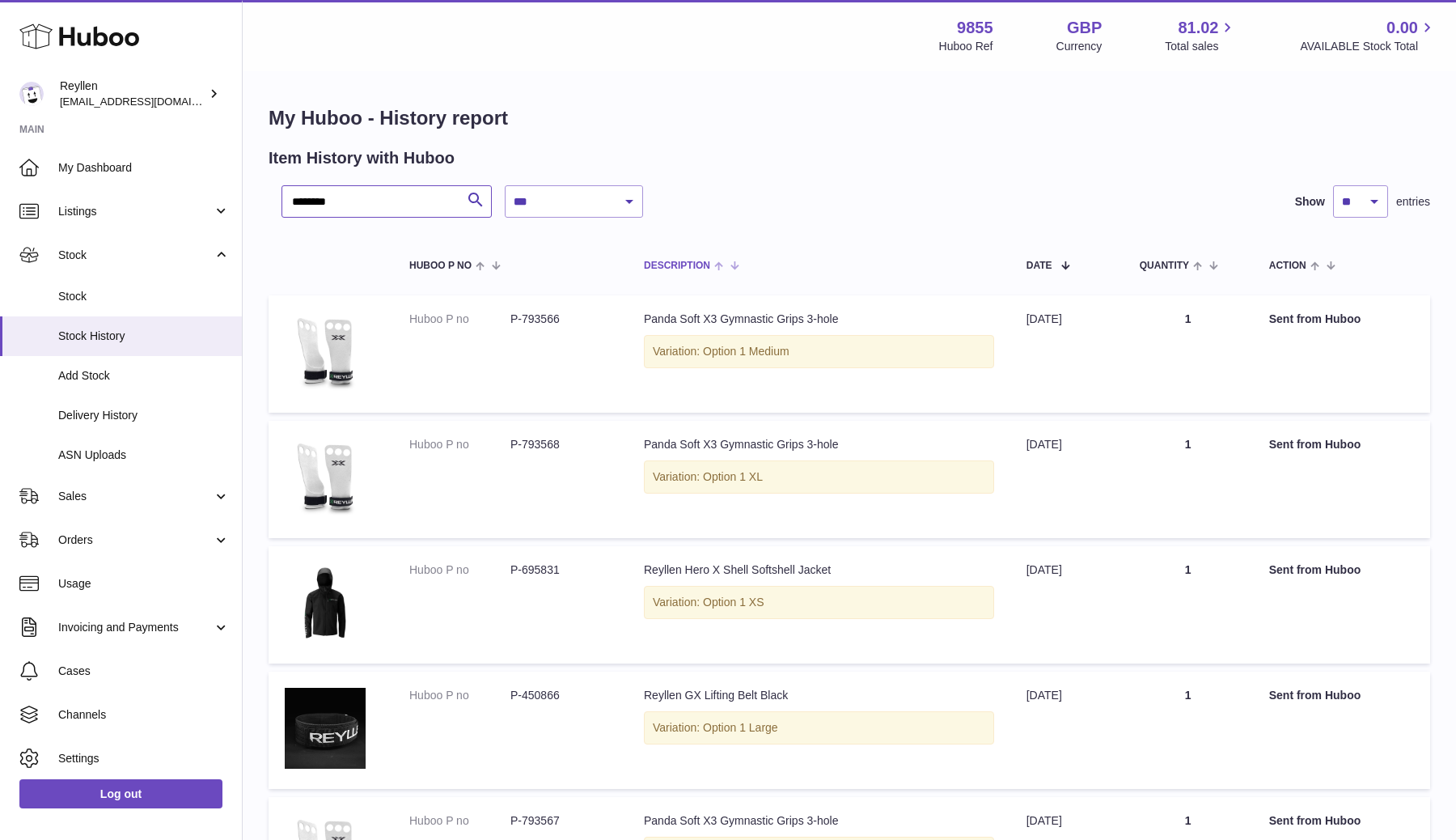 The height and width of the screenshot is (840, 1456). What do you see at coordinates (819, 730) in the screenshot?
I see `td: Reyllen GX Lifting Belt Black` at bounding box center [819, 730].